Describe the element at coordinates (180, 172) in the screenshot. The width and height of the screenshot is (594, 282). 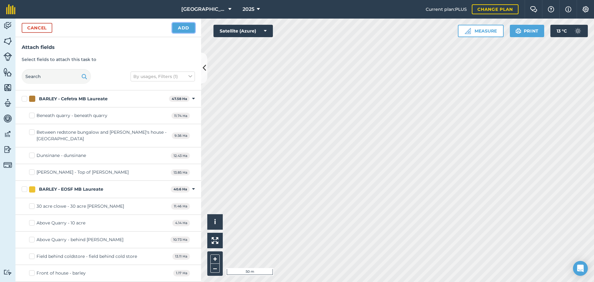
I see `span: 13.85 Ha` at that location.